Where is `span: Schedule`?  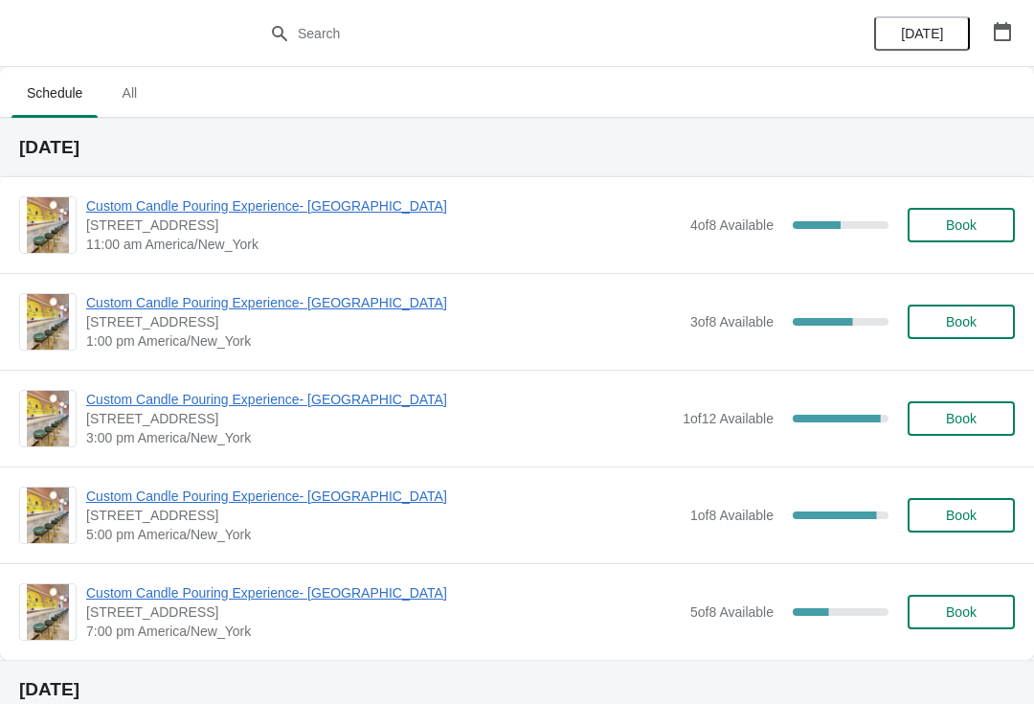
span: Schedule is located at coordinates (55, 93).